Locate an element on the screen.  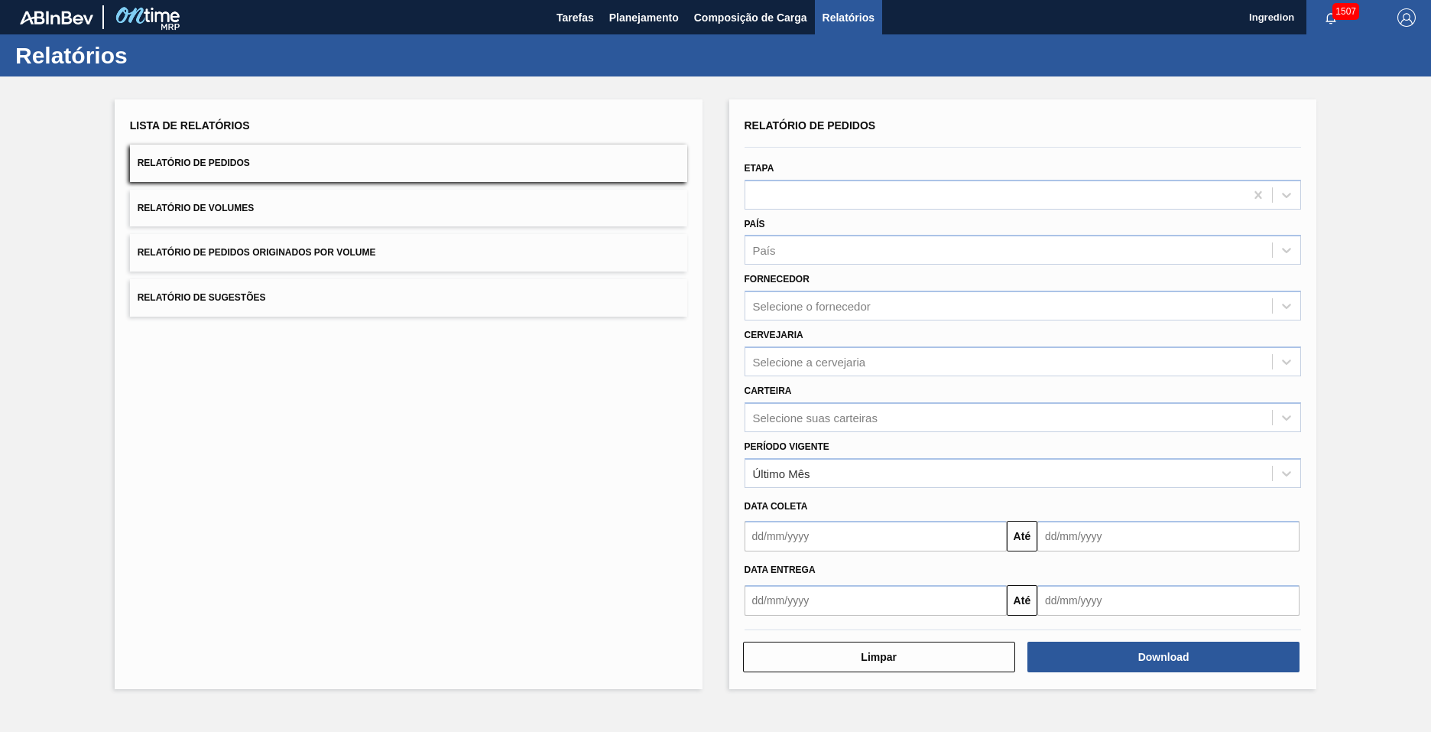
span: Lista de Relatórios is located at coordinates (190, 125).